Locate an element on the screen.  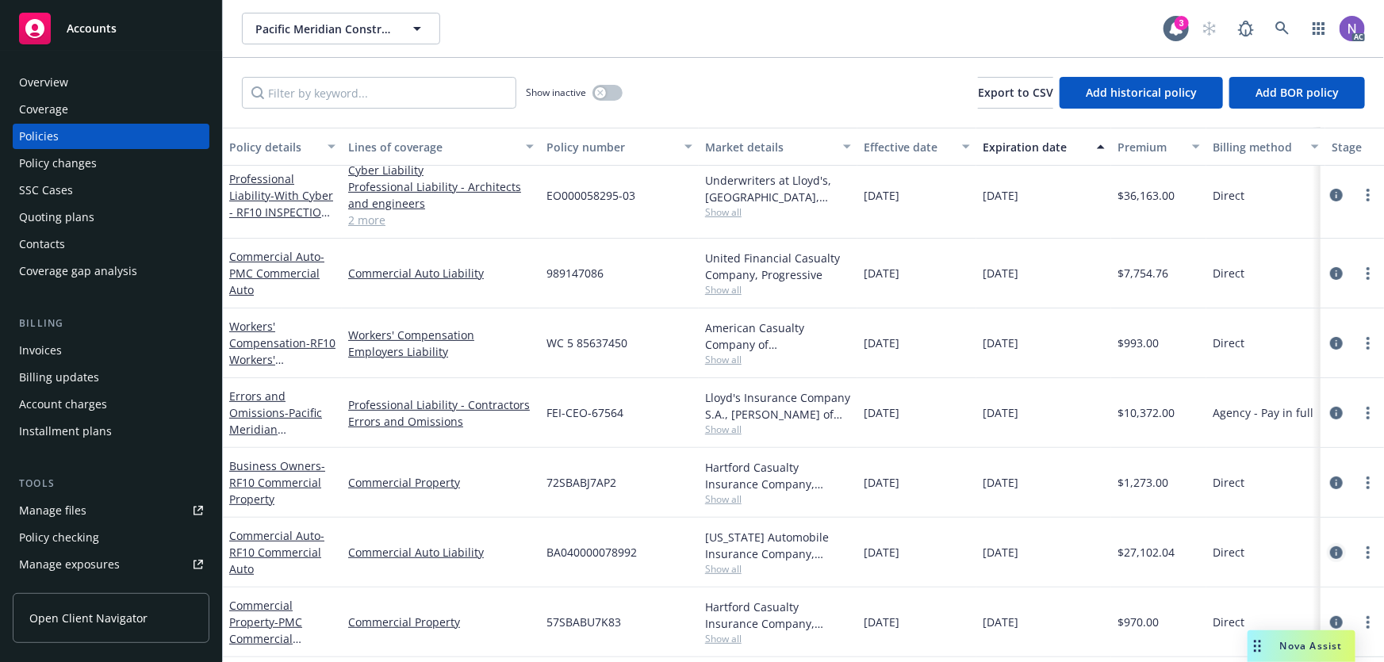
span: - RF10 Workers' Compensation is located at coordinates (282, 359).